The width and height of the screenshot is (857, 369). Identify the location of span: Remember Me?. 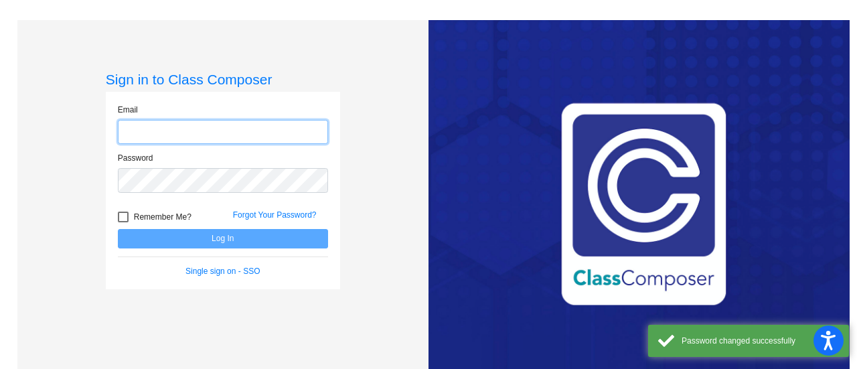
(163, 217).